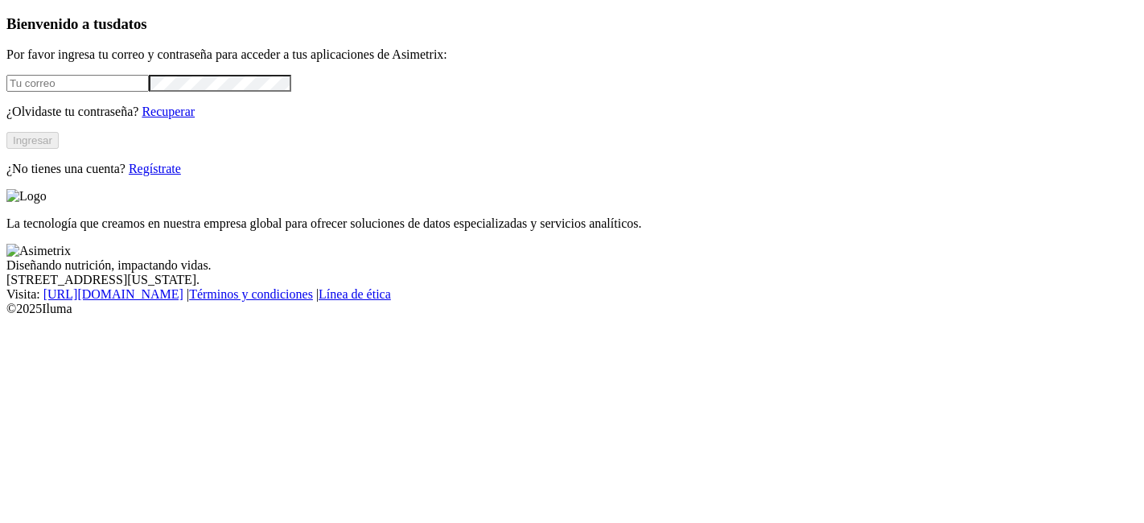 This screenshot has height=523, width=1144. Describe the element at coordinates (251, 294) in the screenshot. I see `a: Términos y condiciones` at that location.